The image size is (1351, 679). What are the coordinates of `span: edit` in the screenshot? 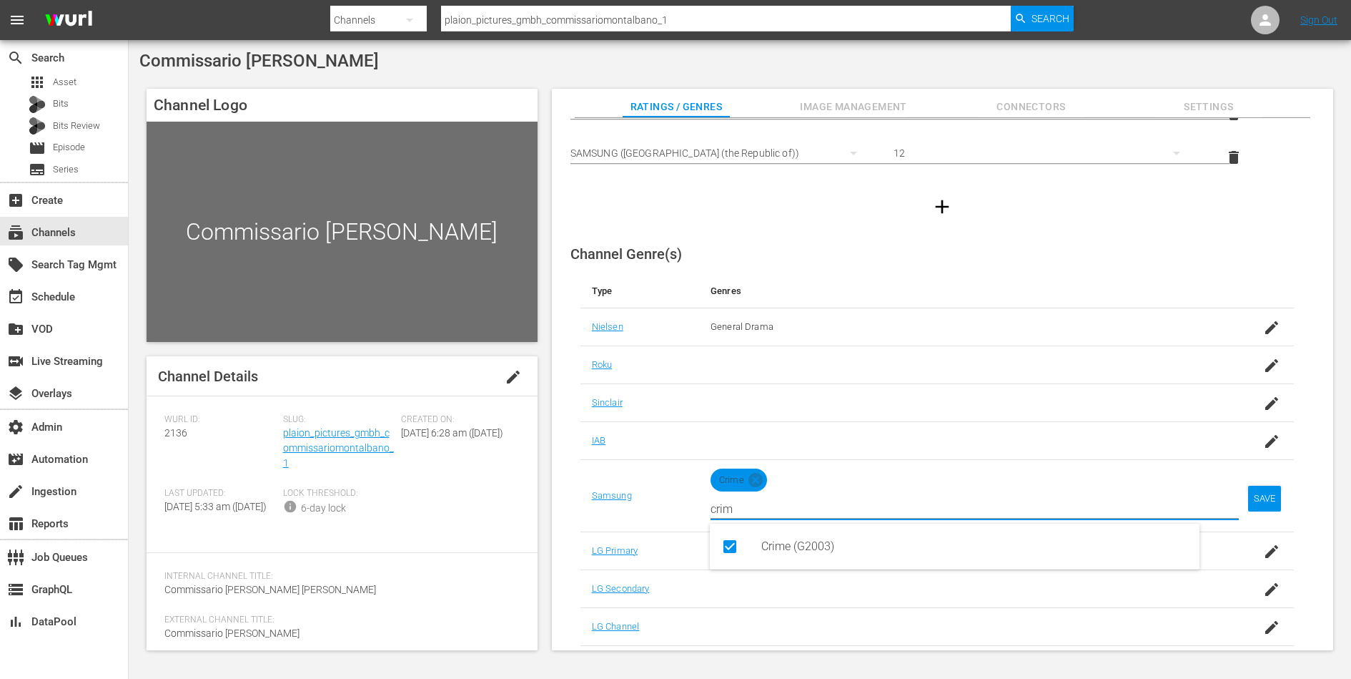 It's located at (513, 377).